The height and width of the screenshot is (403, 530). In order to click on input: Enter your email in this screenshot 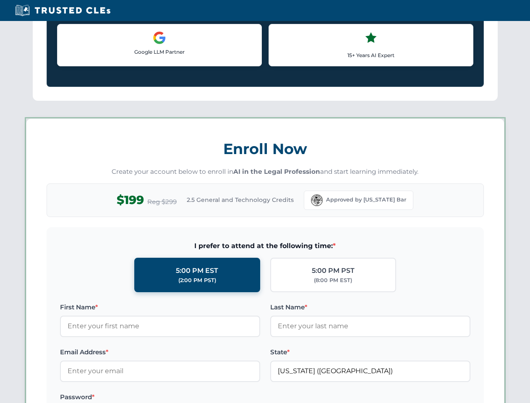, I will do `click(160, 371)`.